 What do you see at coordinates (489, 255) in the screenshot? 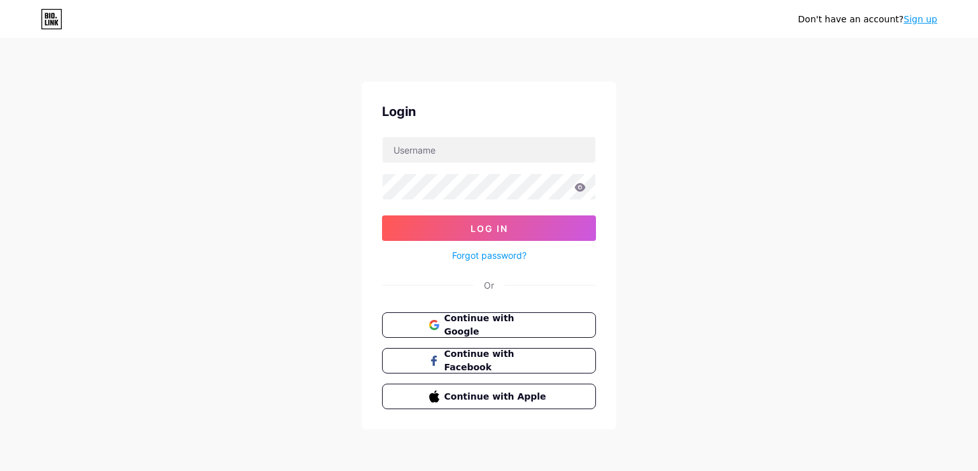
I see `a: Forgot password?` at bounding box center [489, 255].